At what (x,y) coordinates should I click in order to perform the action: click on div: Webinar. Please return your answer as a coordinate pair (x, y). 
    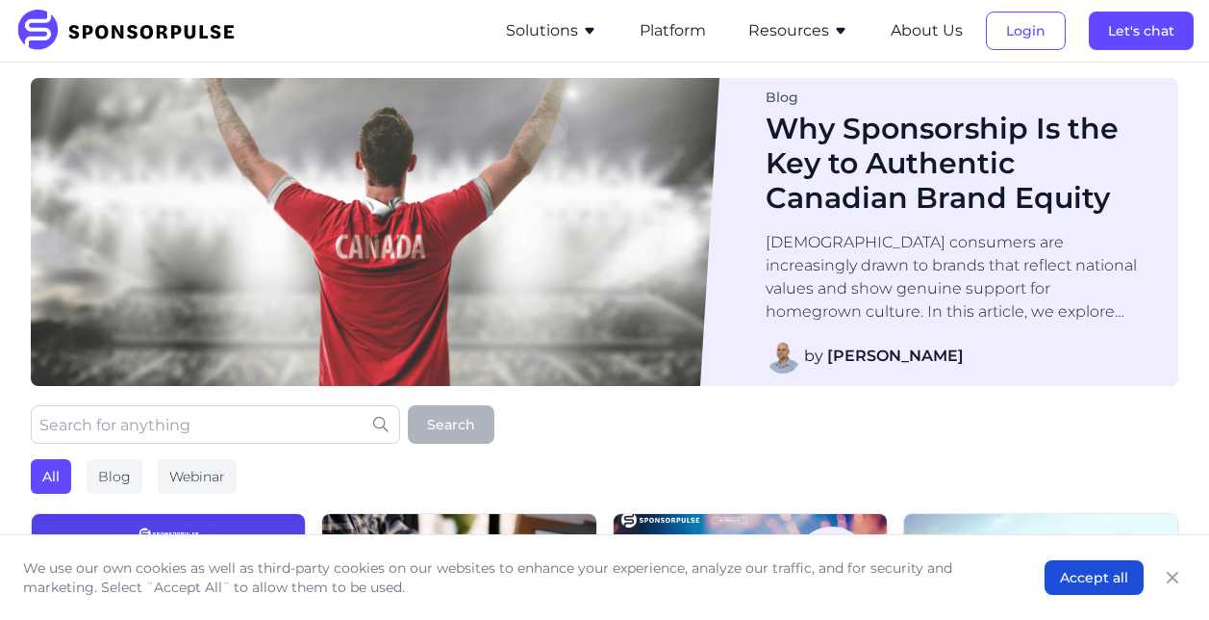
    Looking at the image, I should click on (197, 476).